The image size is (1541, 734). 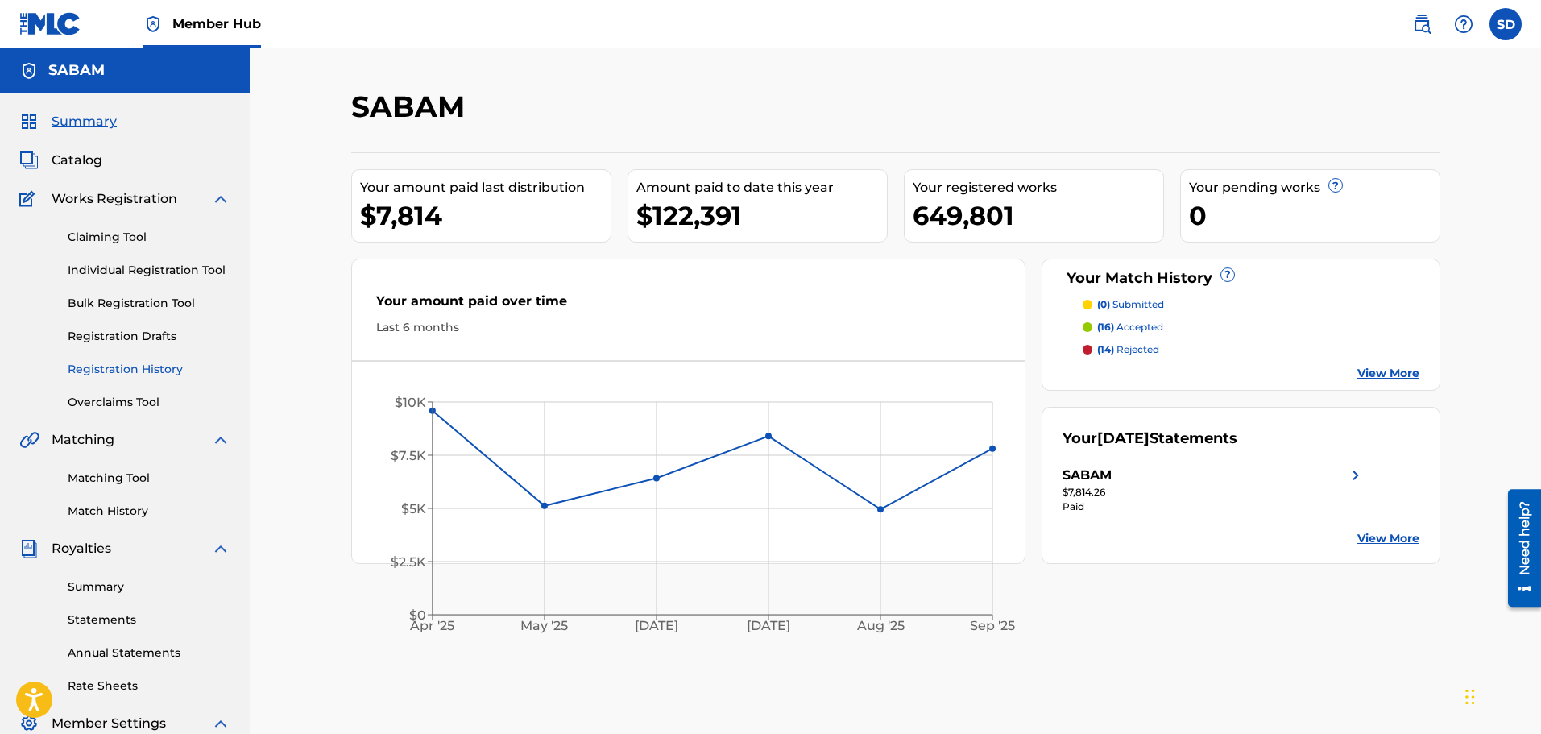 I want to click on img: Member Settings, so click(x=29, y=724).